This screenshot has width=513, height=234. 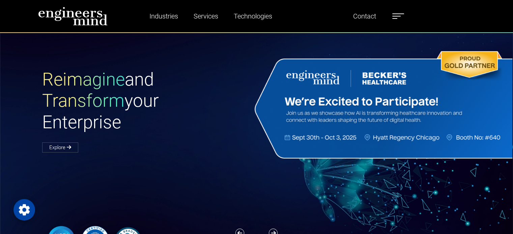 I want to click on span: Transform, so click(x=83, y=101).